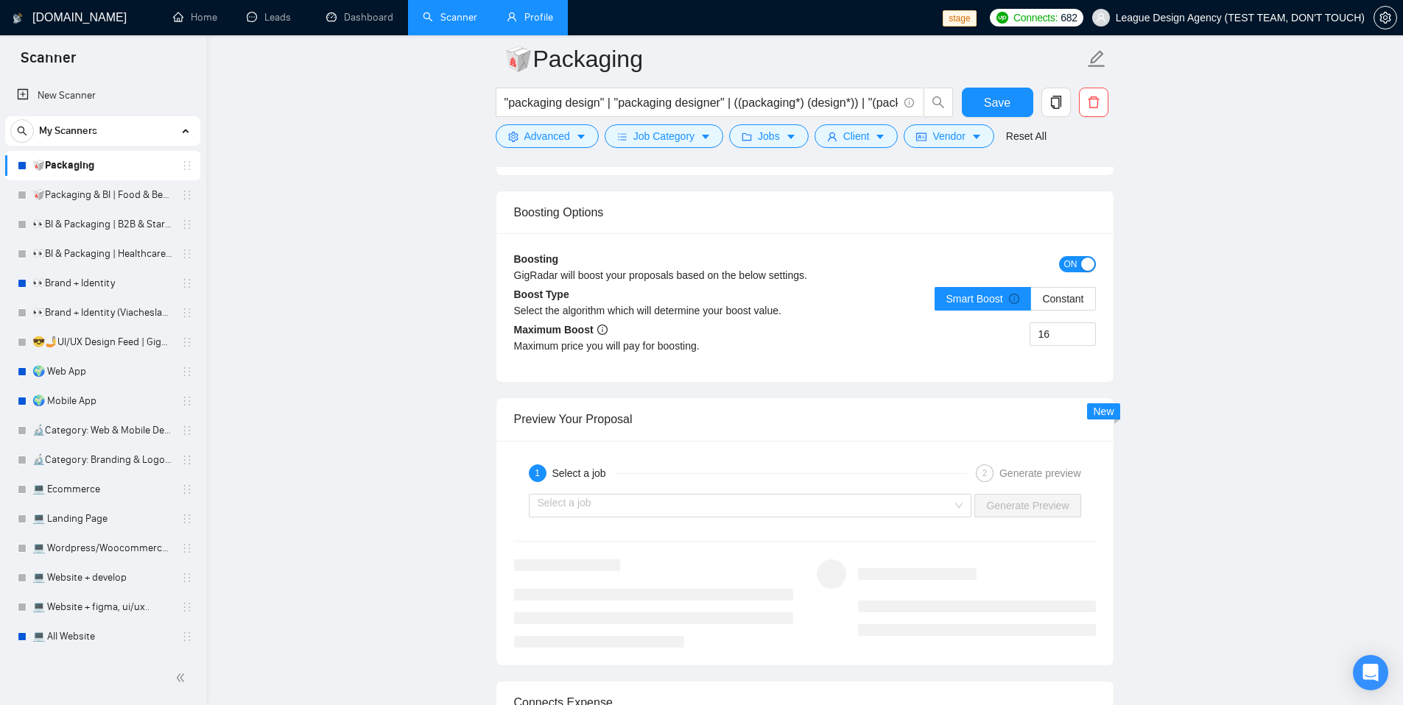 The width and height of the screenshot is (1403, 705). Describe the element at coordinates (102, 284) in the screenshot. I see `a: 👀Brand + Identity` at that location.